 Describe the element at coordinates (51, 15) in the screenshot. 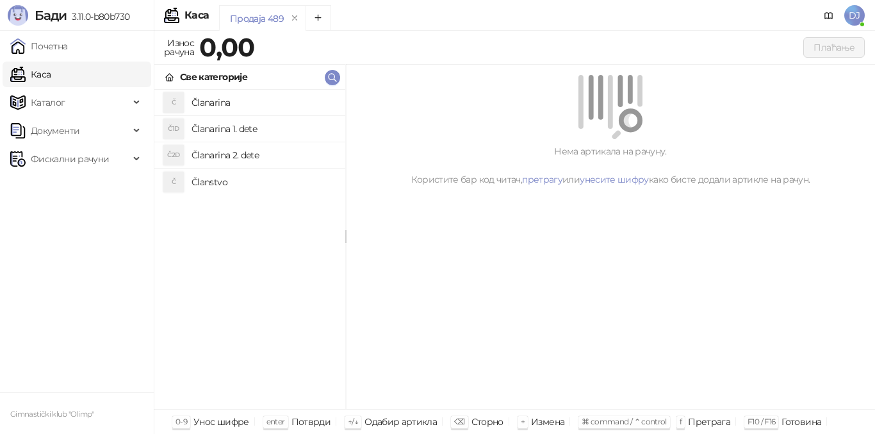

I see `span: Бади` at that location.